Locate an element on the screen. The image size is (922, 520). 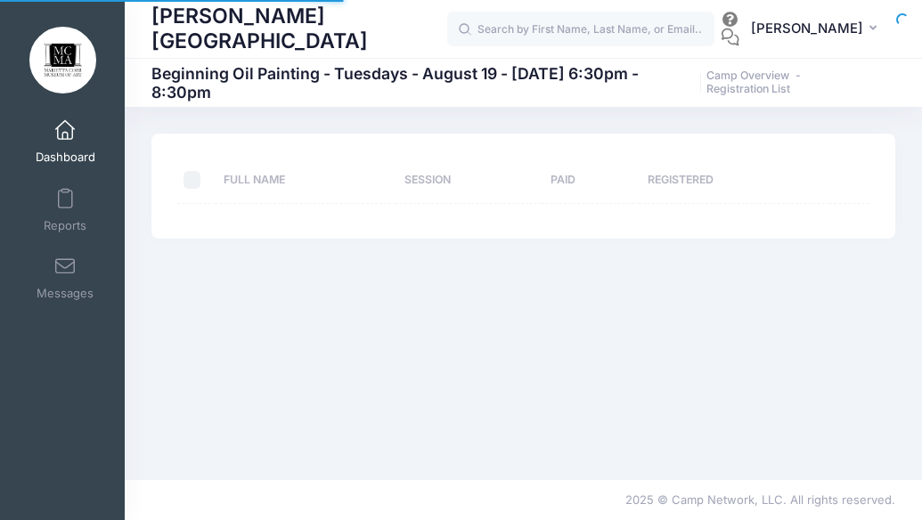
th: Registered is located at coordinates (734, 180).